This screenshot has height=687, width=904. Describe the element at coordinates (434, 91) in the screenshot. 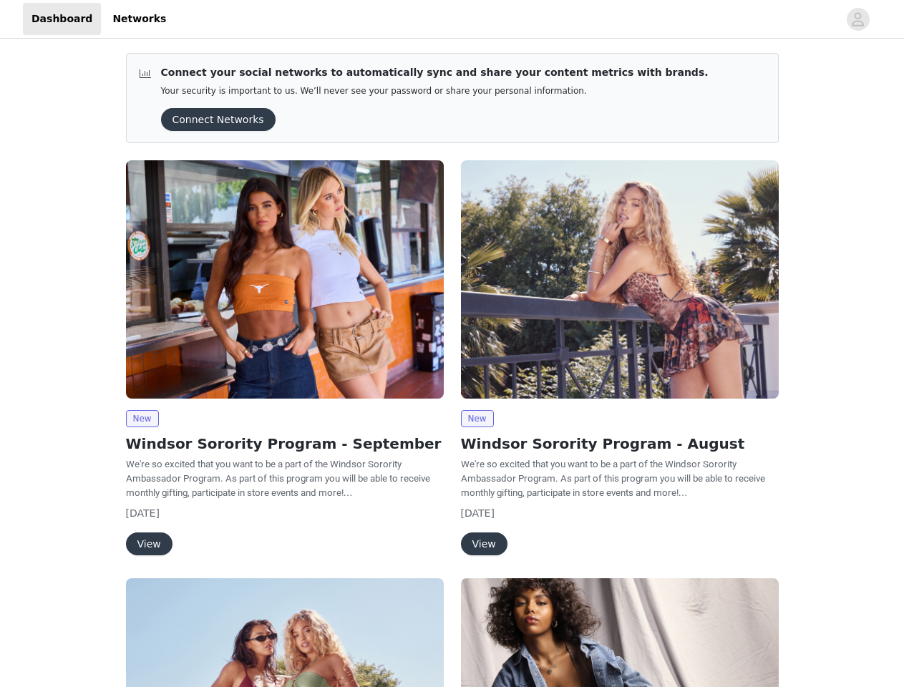

I see `p: Your security is important to us. We’ll never see your password or share your personal information.` at that location.